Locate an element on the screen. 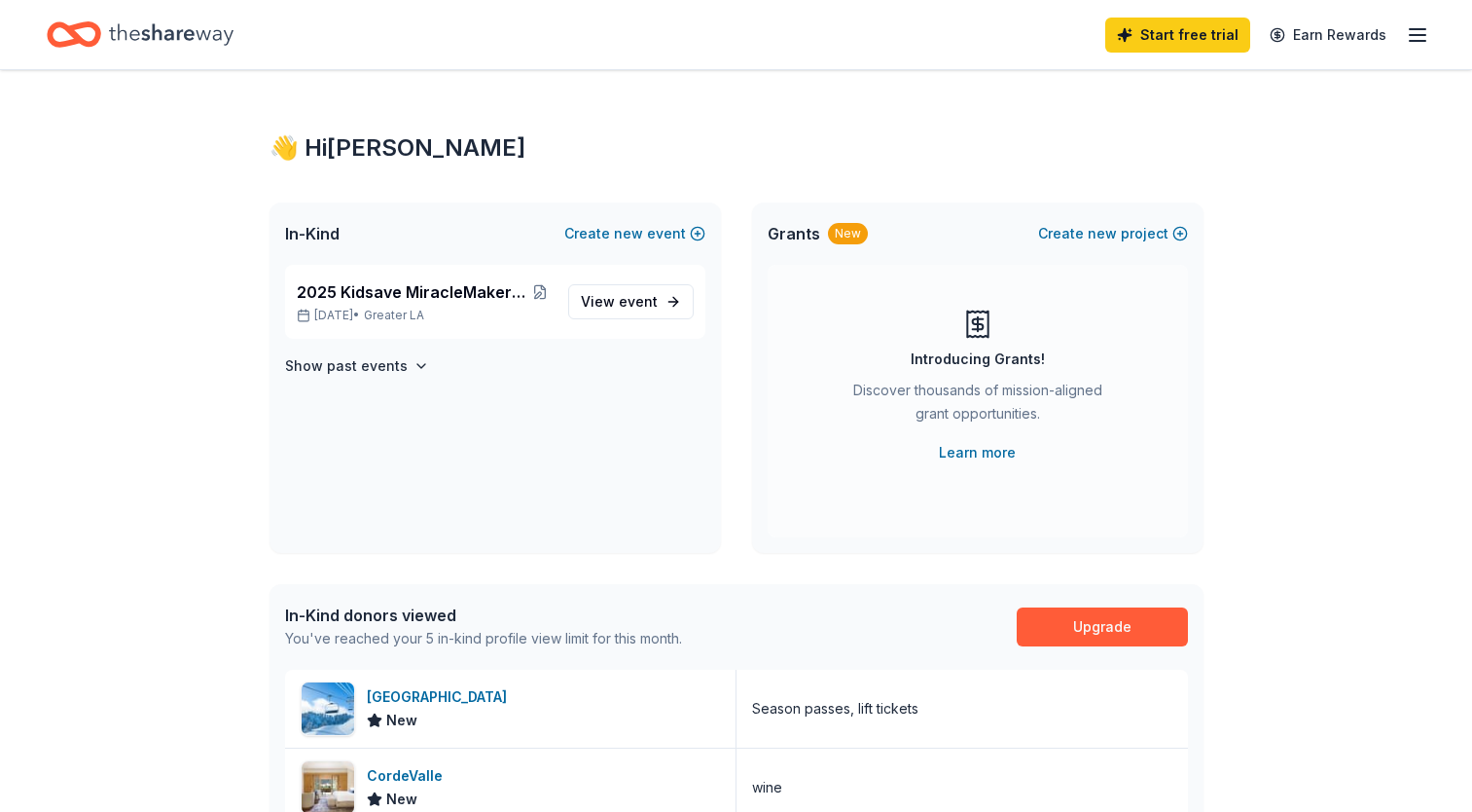  div: Season passes, lift tickets is located at coordinates (835, 708).